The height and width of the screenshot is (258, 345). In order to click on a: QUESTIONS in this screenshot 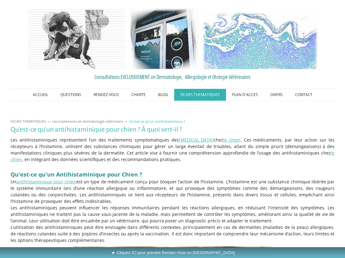, I will do `click(71, 95)`.